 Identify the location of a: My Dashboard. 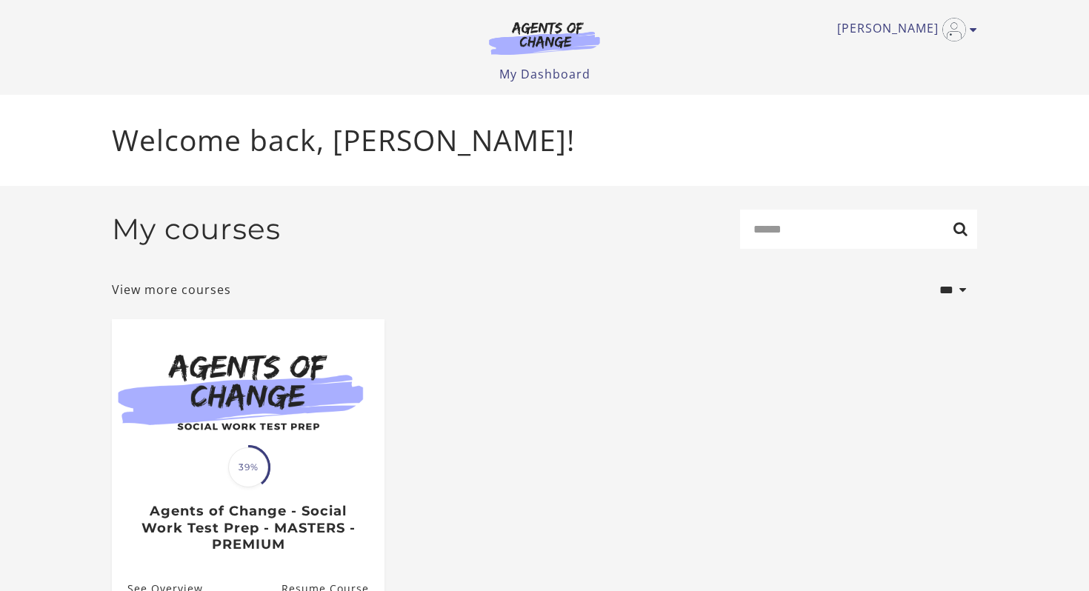
(545, 74).